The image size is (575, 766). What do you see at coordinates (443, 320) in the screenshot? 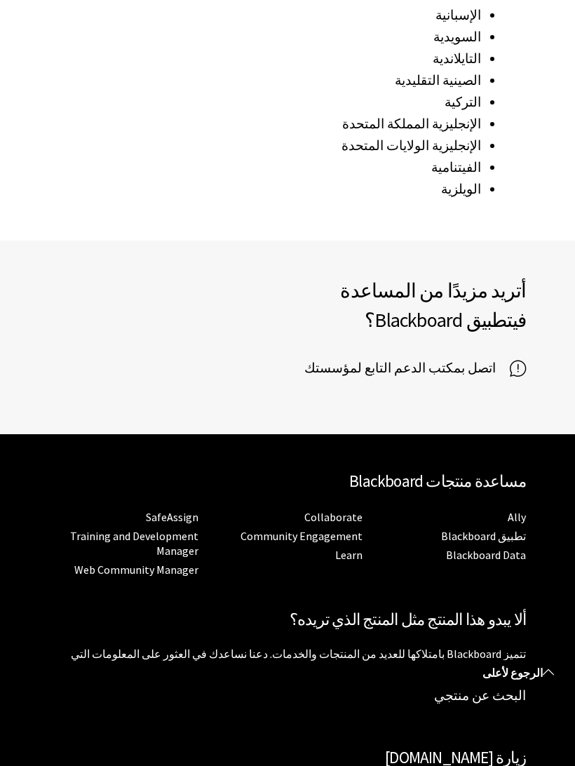
I see `span: تطبيق Blackboard` at bounding box center [443, 320].